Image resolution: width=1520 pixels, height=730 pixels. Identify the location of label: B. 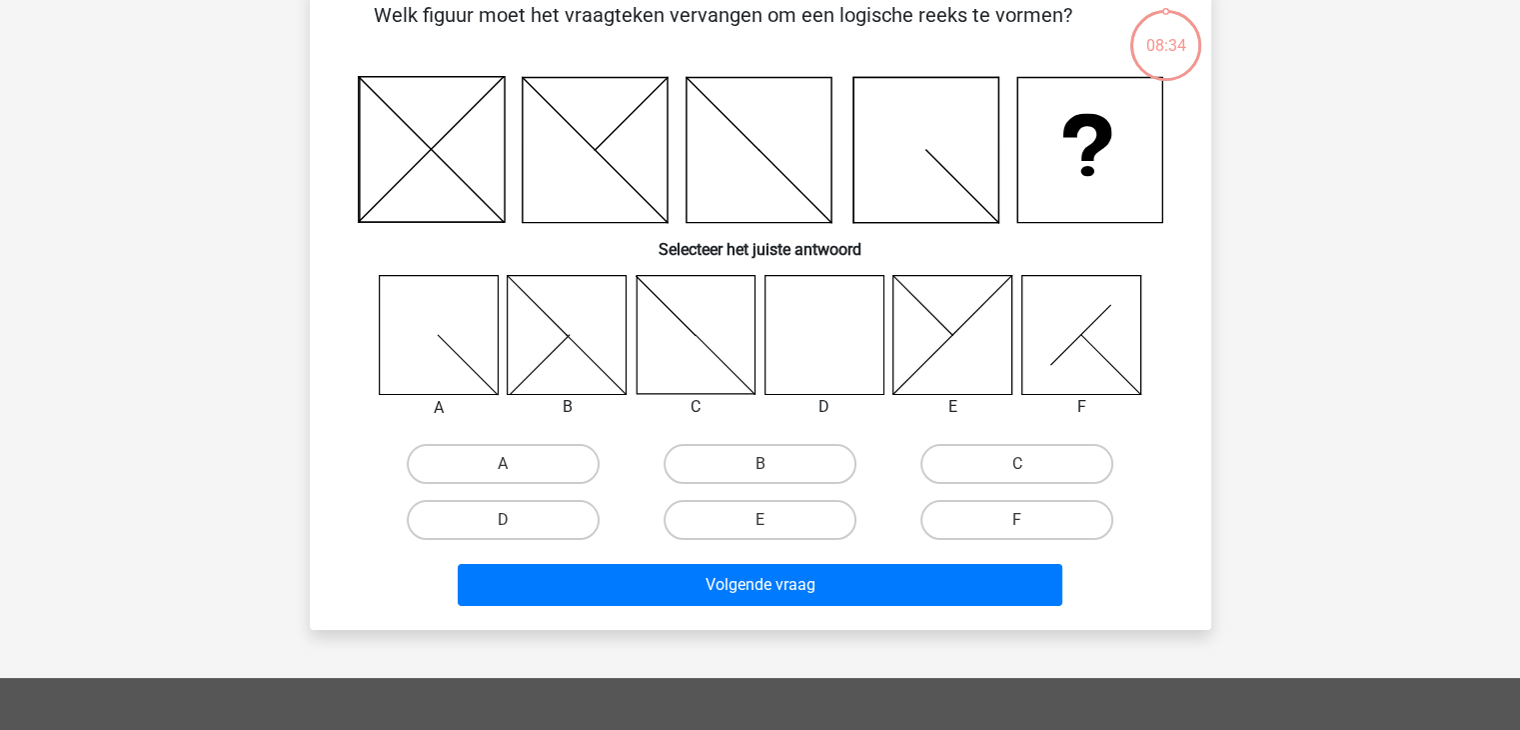
(760, 464).